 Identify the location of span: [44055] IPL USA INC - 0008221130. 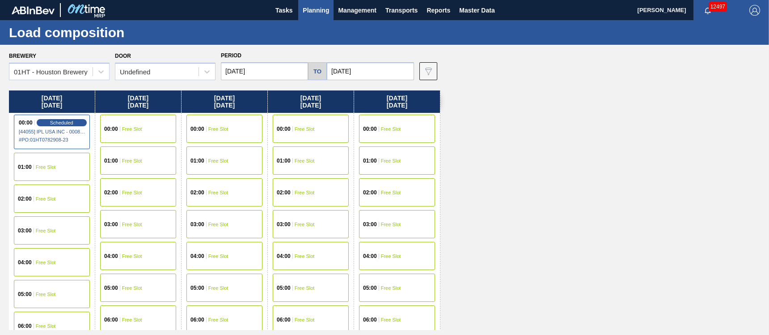
(52, 131).